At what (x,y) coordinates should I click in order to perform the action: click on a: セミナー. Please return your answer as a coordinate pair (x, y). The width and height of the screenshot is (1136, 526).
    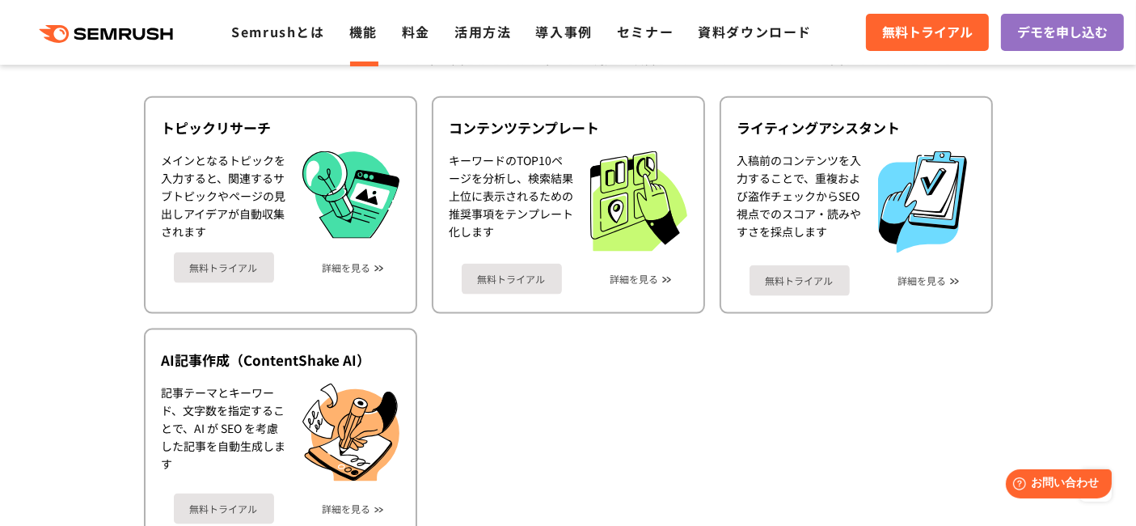
    Looking at the image, I should click on (645, 32).